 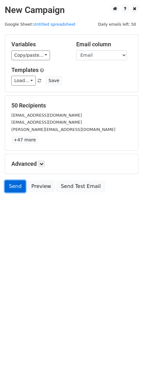 What do you see at coordinates (54, 24) in the screenshot?
I see `a: Untitled spreadsheet` at bounding box center [54, 24].